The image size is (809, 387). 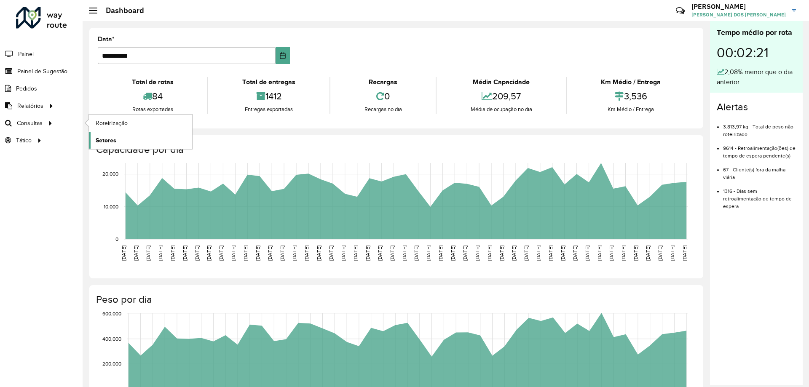 What do you see at coordinates (757, 107) in the screenshot?
I see `h4: Alertas` at bounding box center [757, 107].